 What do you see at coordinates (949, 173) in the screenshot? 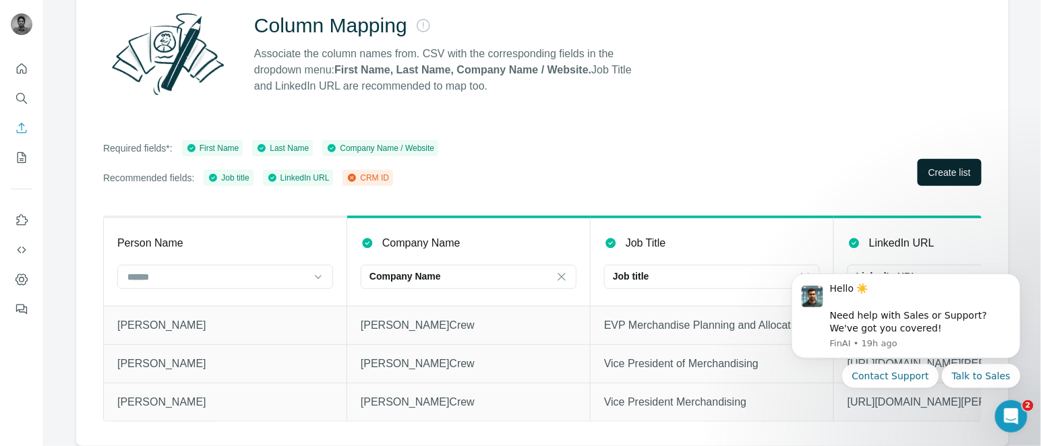
I see `button: Create list` at bounding box center [949, 173].